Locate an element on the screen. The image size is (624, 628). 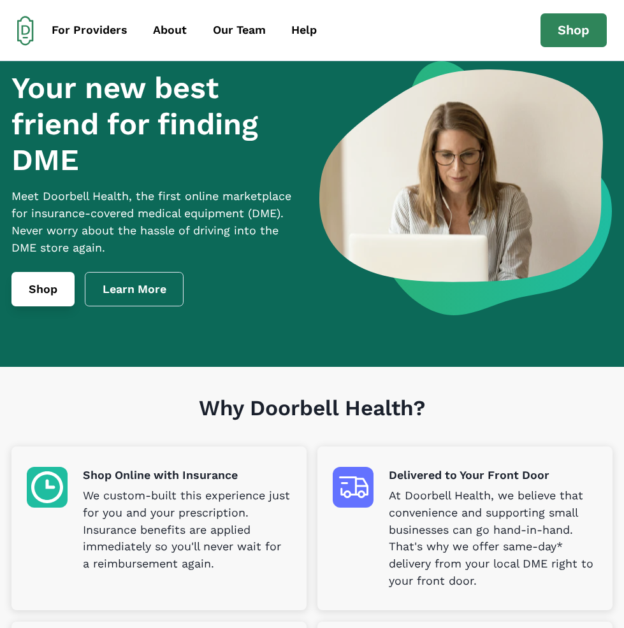
h1: Your new best friend for finding DME is located at coordinates (158, 124).